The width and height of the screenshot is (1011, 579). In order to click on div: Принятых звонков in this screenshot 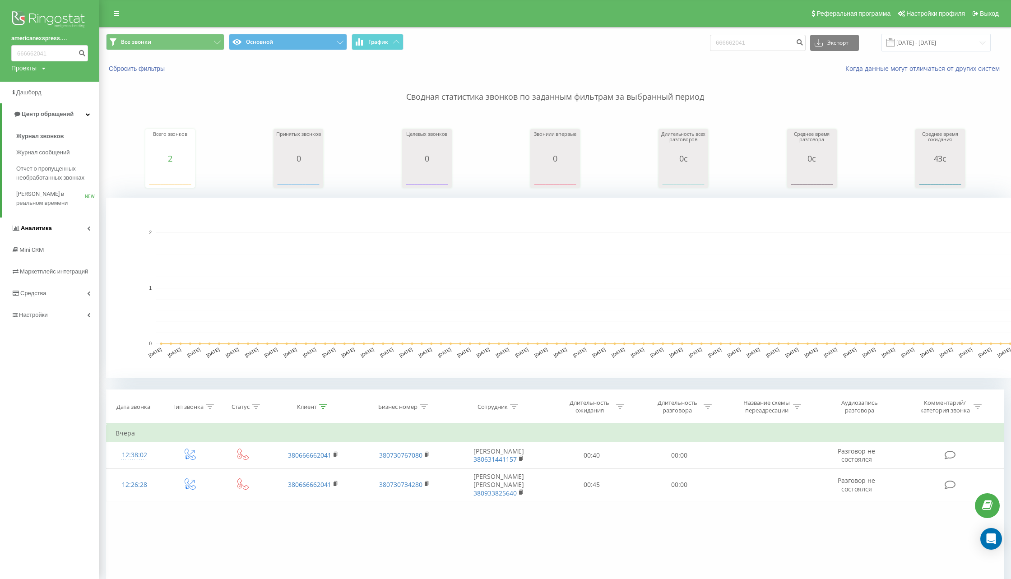, I will do `click(298, 143)`.